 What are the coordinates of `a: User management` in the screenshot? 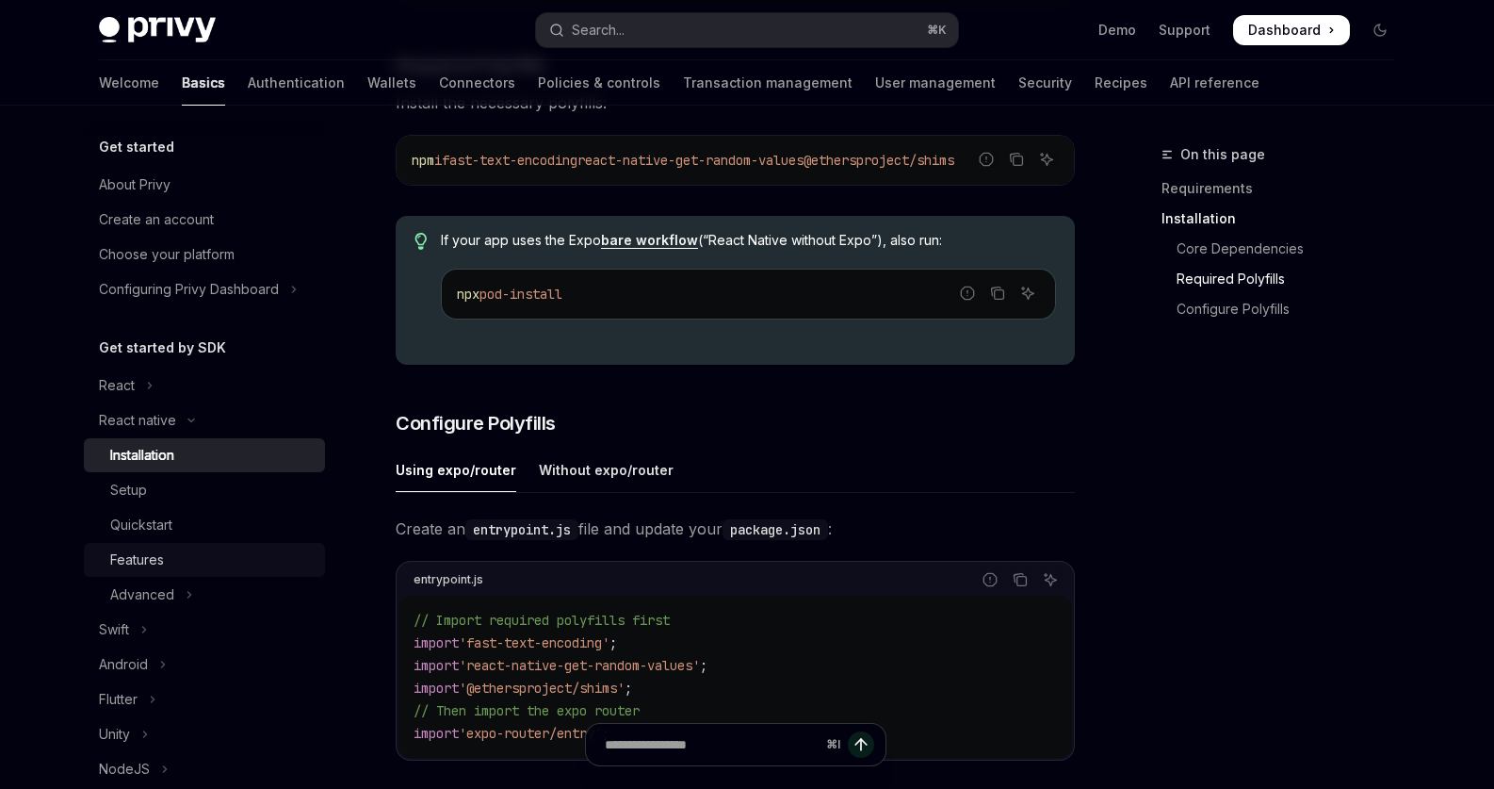 It's located at (936, 83).